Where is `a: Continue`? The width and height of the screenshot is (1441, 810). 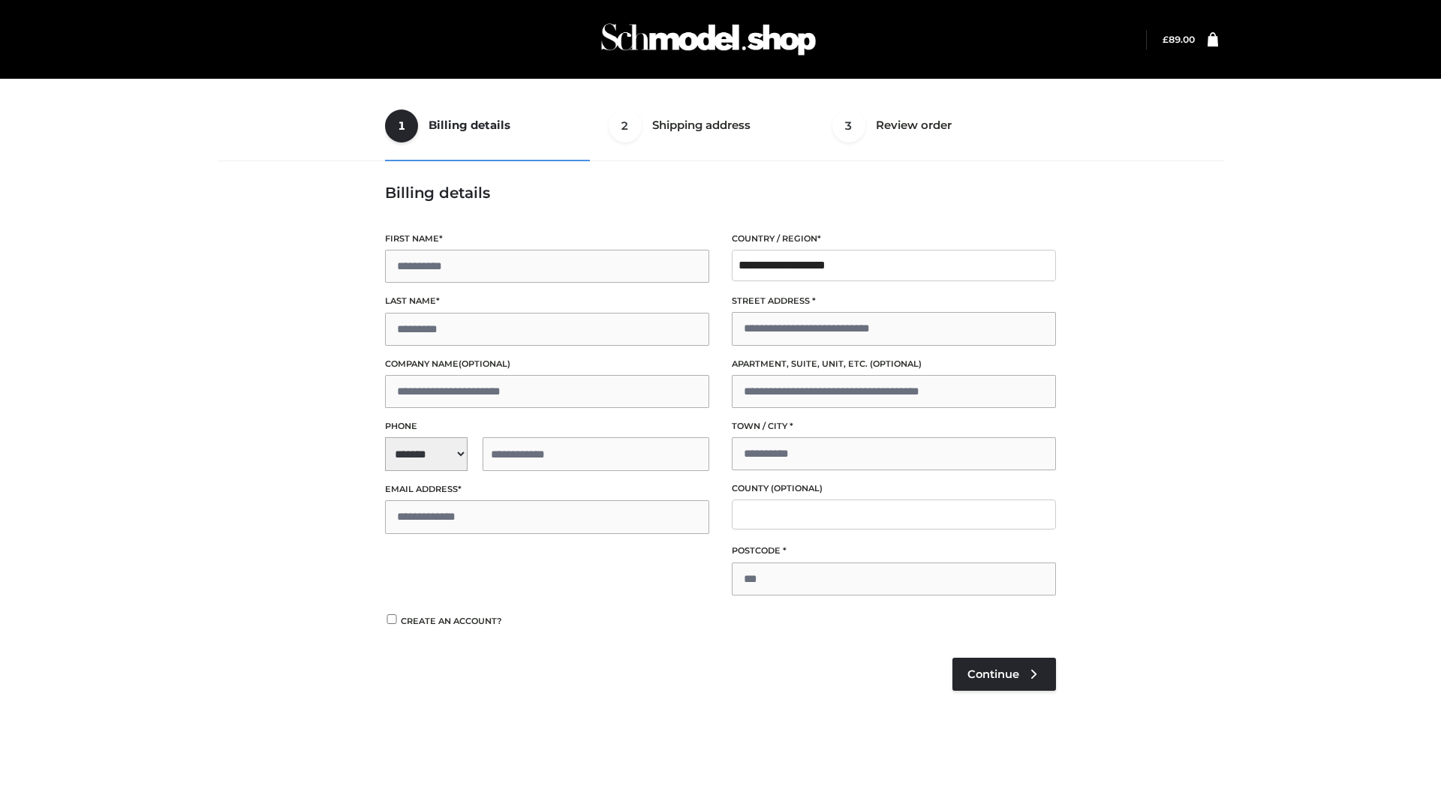 a: Continue is located at coordinates (1004, 675).